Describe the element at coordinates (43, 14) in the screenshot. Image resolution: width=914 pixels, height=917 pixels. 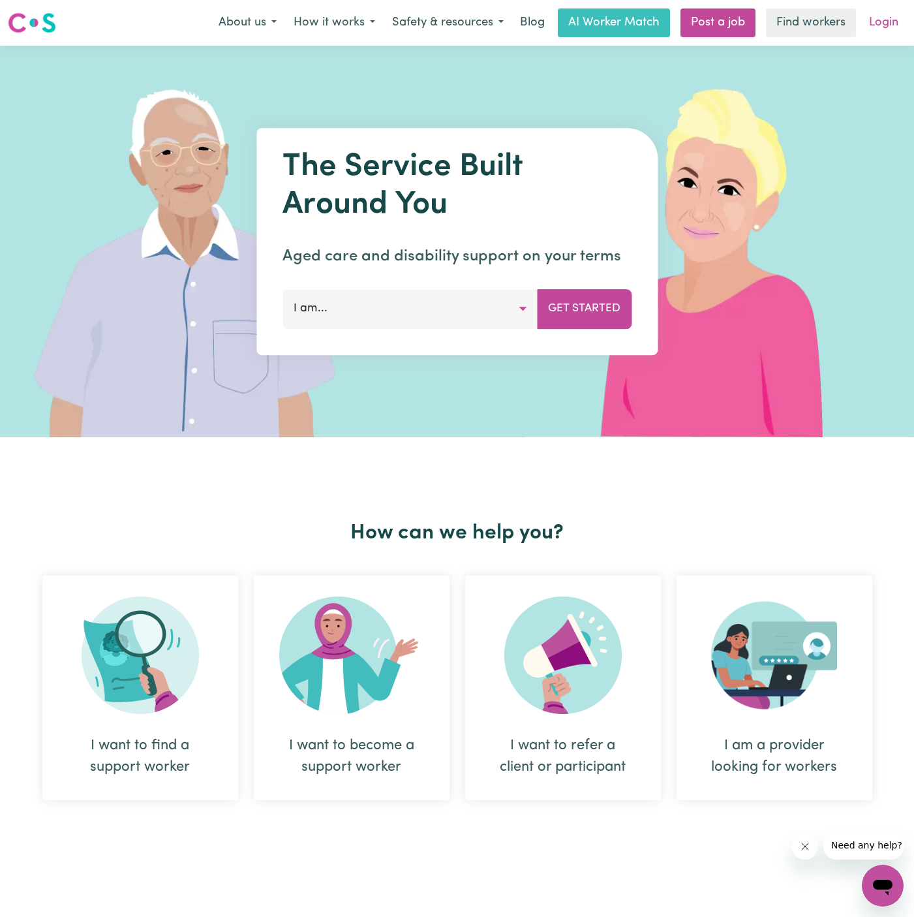
I see `span: Need any help?` at that location.